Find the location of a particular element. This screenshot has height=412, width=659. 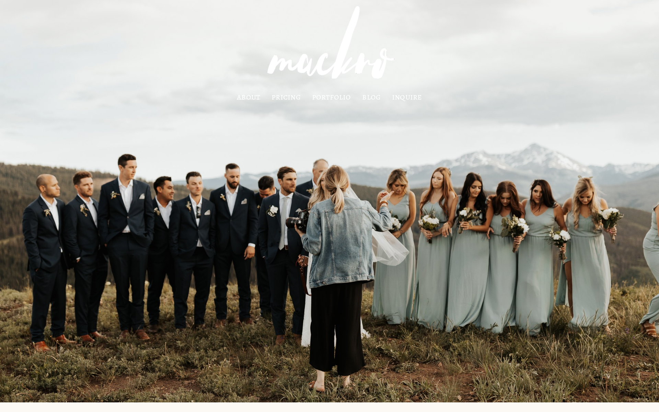

a: blog is located at coordinates (371, 97).